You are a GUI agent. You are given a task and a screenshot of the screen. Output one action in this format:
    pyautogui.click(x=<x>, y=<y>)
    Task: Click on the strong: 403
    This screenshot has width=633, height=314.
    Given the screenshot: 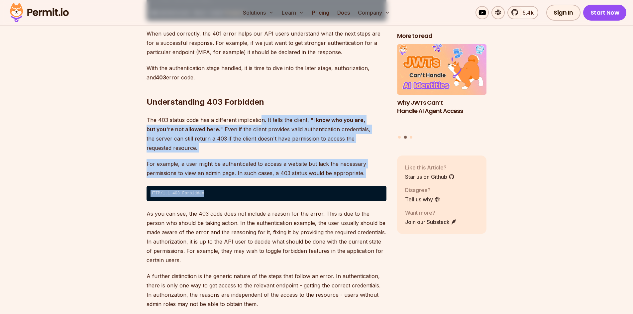 What is the action you would take?
    pyautogui.click(x=161, y=77)
    